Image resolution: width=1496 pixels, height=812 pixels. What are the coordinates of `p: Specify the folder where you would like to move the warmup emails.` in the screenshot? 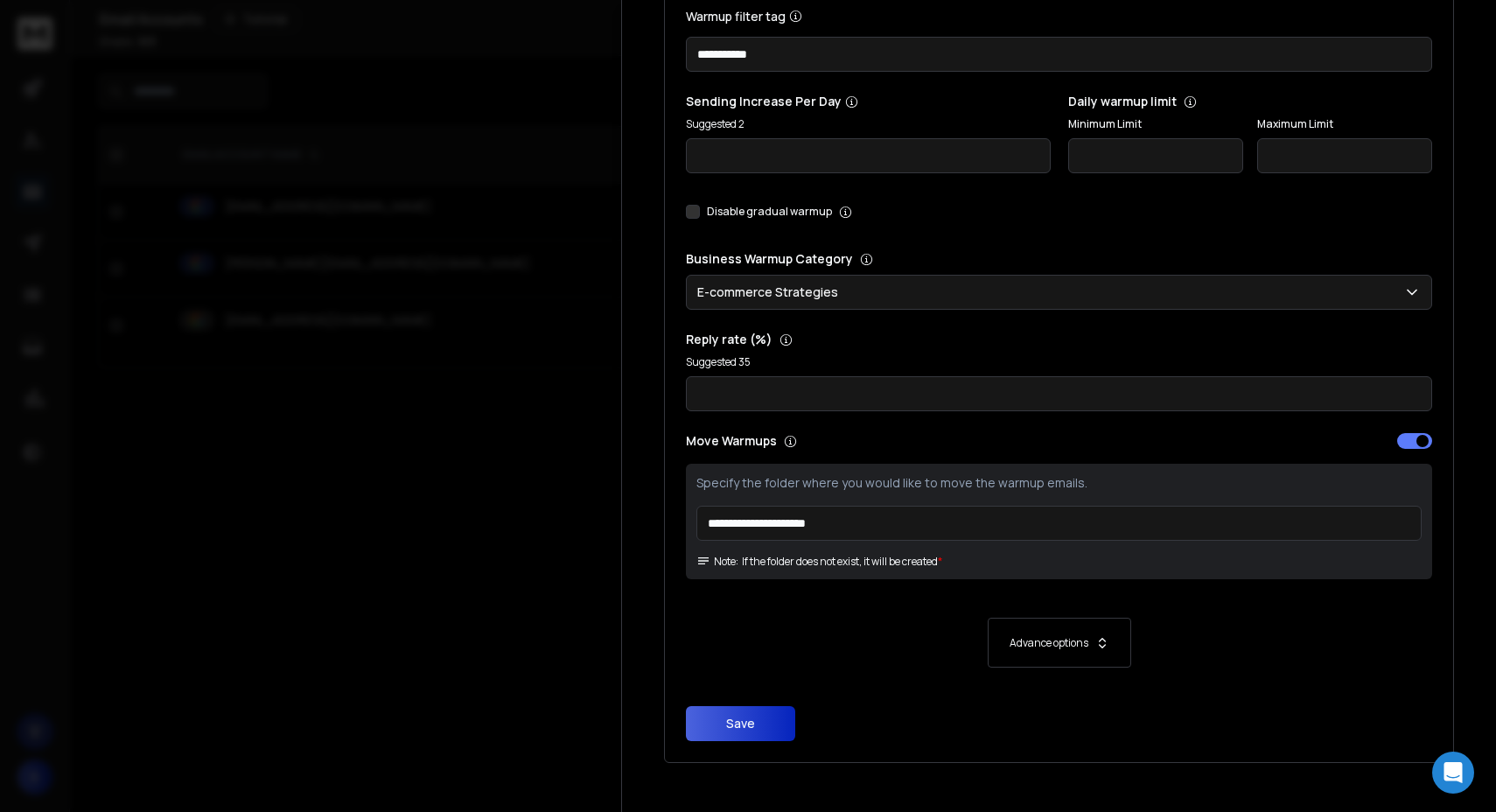 It's located at (1058, 482).